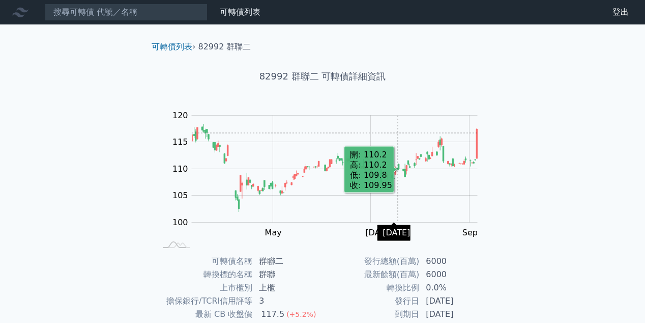 This screenshot has height=323, width=645. Describe the element at coordinates (454, 287) in the screenshot. I see `td: 0.0%` at that location.